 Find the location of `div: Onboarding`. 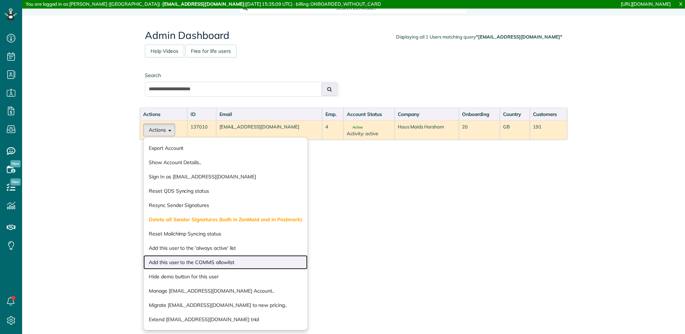

div: Onboarding is located at coordinates (479, 114).